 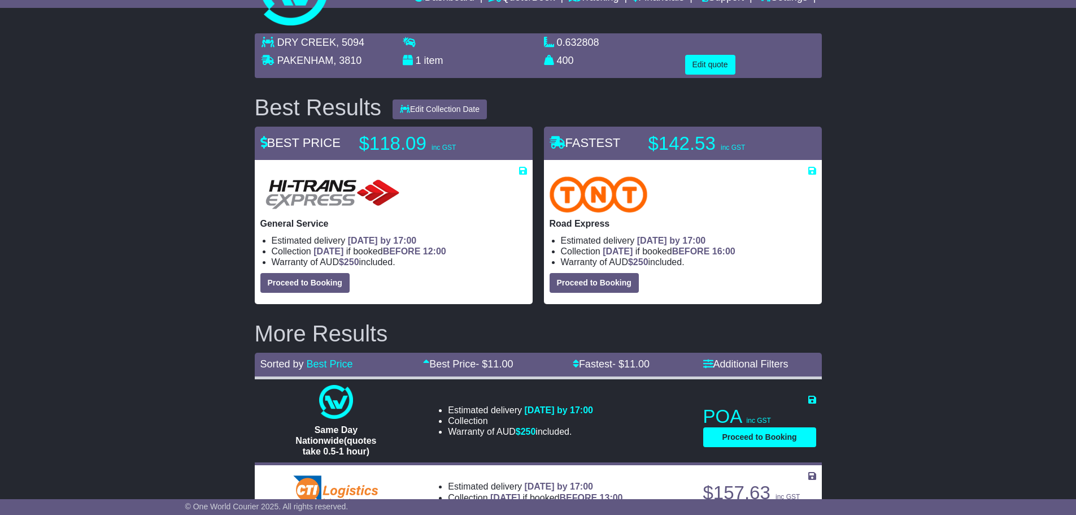 I want to click on span: Sorted by, so click(x=282, y=364).